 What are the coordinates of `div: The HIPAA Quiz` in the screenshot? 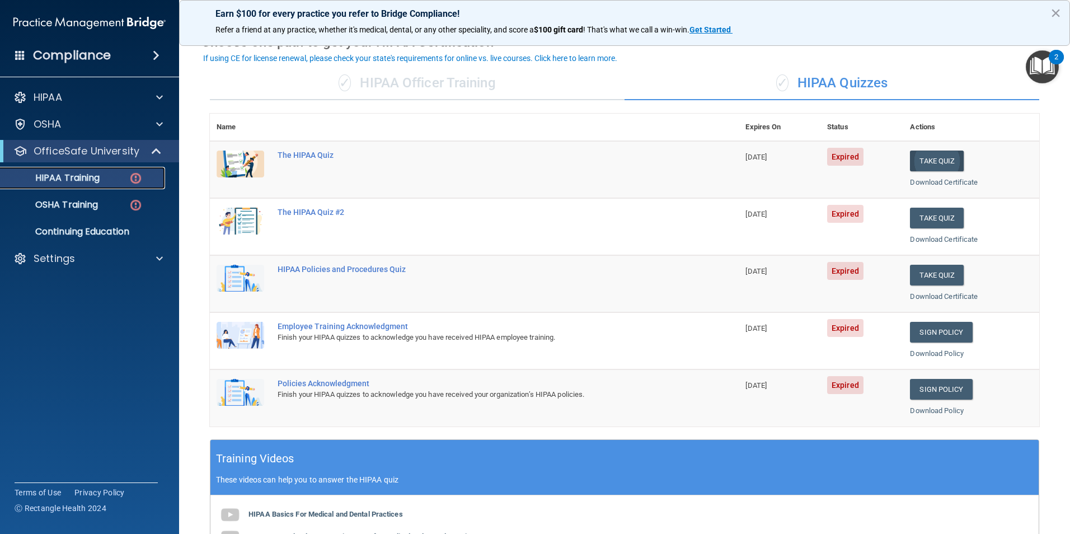 It's located at (480, 155).